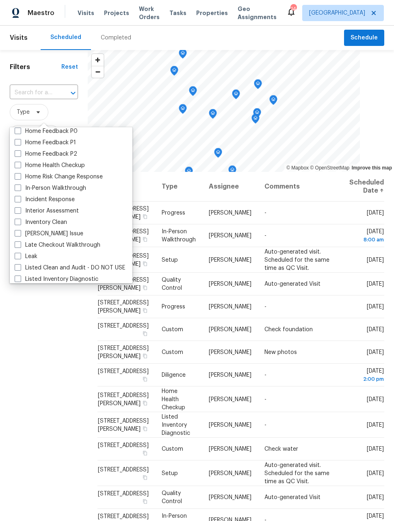 The height and width of the screenshot is (521, 394). What do you see at coordinates (50, 188) in the screenshot?
I see `label: In-Person Walkthrough` at bounding box center [50, 188].